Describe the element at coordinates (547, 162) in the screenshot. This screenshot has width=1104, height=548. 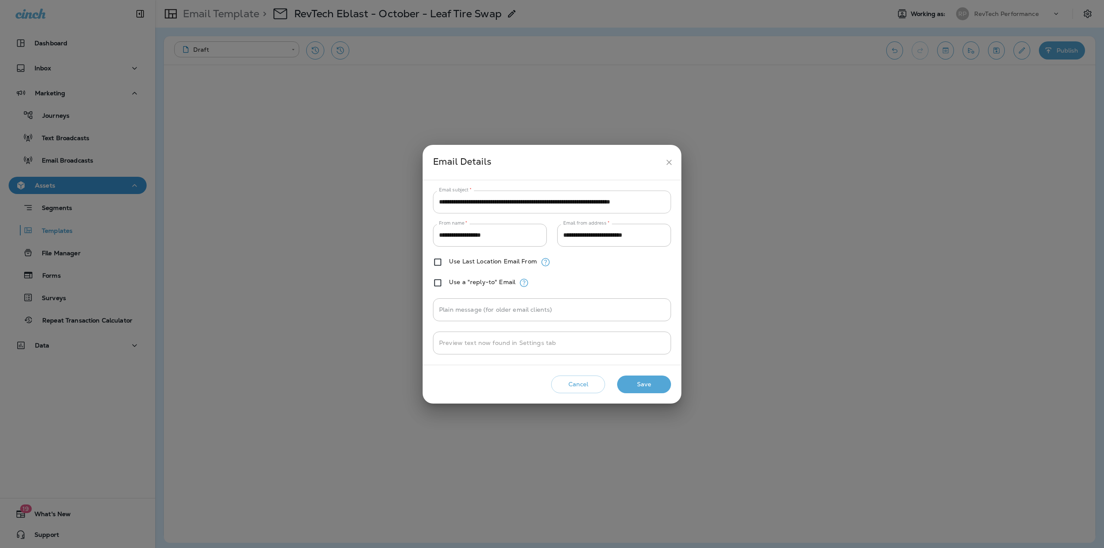
I see `div: Email Details` at that location.